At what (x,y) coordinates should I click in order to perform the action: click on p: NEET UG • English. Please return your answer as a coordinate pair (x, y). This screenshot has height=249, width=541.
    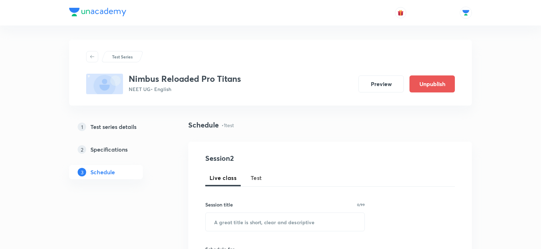
    Looking at the image, I should click on (185, 89).